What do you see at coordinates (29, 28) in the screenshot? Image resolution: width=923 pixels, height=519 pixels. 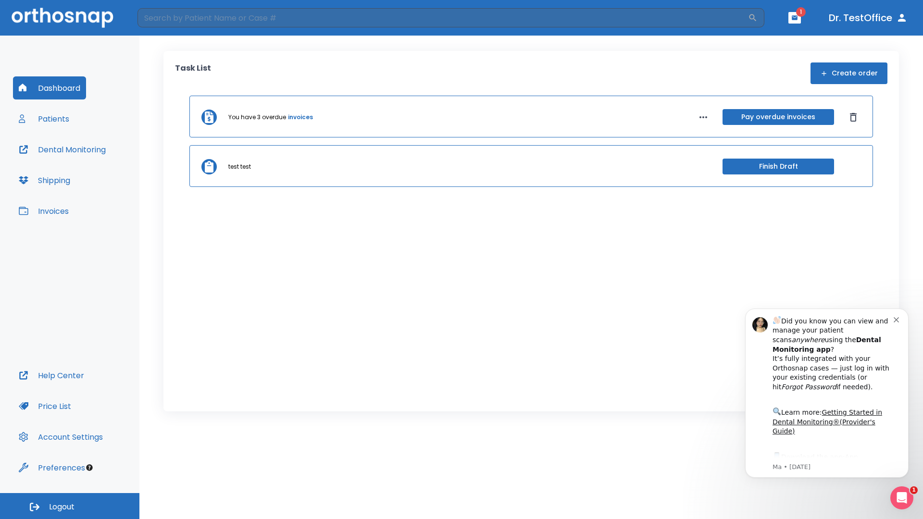 I see `img: Profile image for Ma` at bounding box center [29, 28].